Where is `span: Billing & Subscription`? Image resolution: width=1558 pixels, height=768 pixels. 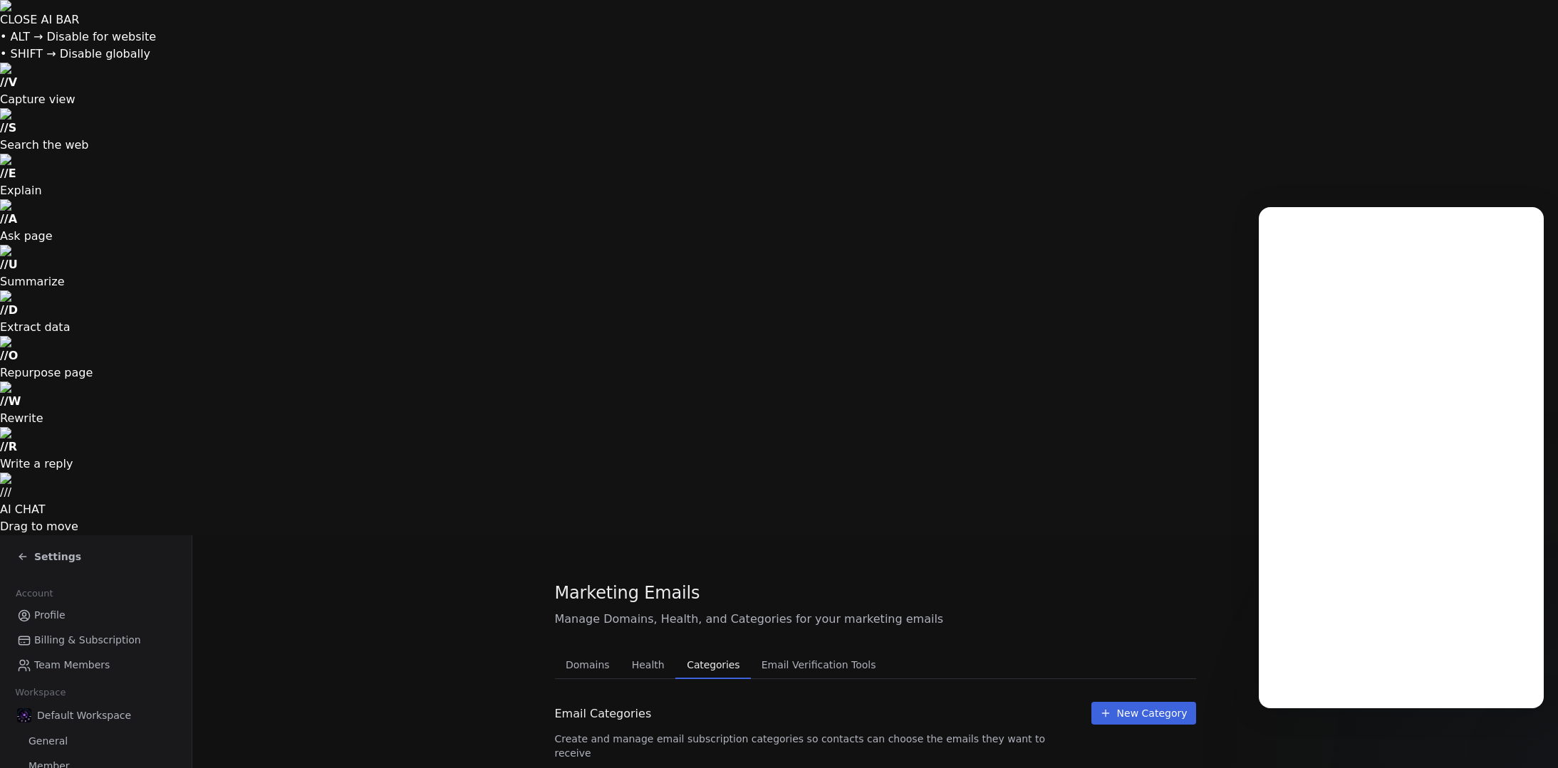
span: Billing & Subscription is located at coordinates (88, 640).